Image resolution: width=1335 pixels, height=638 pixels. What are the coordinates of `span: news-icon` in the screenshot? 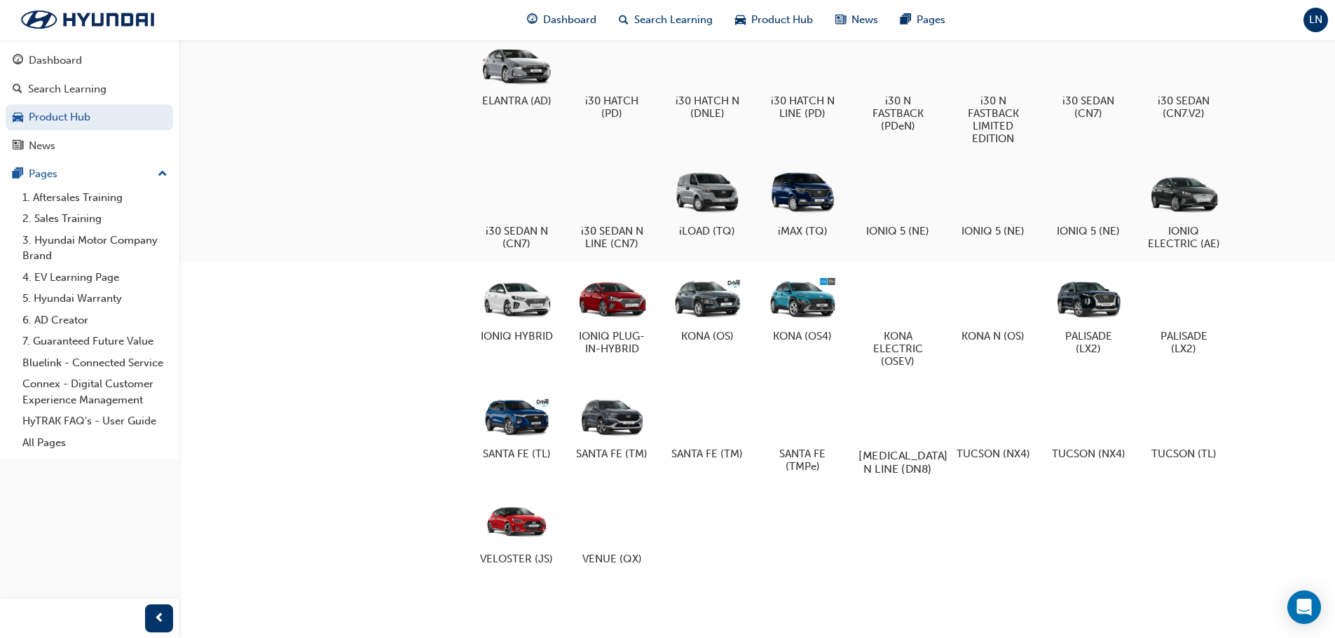 It's located at (18, 146).